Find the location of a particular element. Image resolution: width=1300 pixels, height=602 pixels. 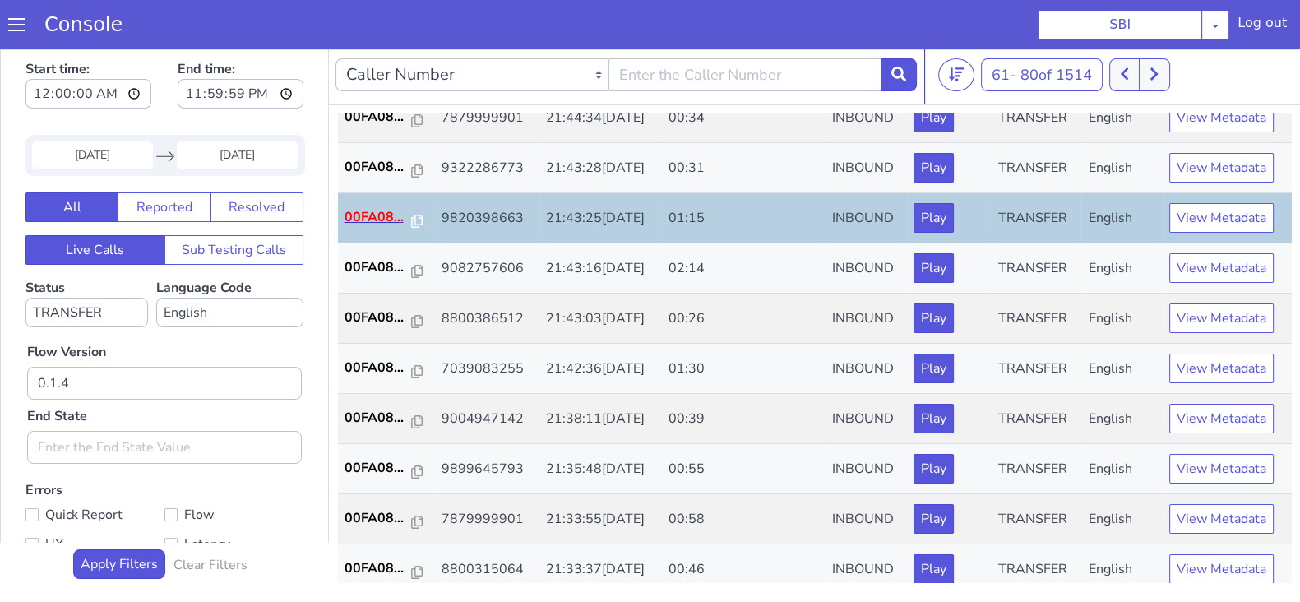

button: SBI is located at coordinates (1127, 33).